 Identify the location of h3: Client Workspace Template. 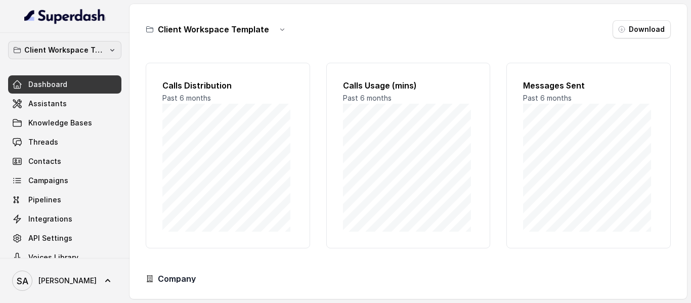
(213, 29).